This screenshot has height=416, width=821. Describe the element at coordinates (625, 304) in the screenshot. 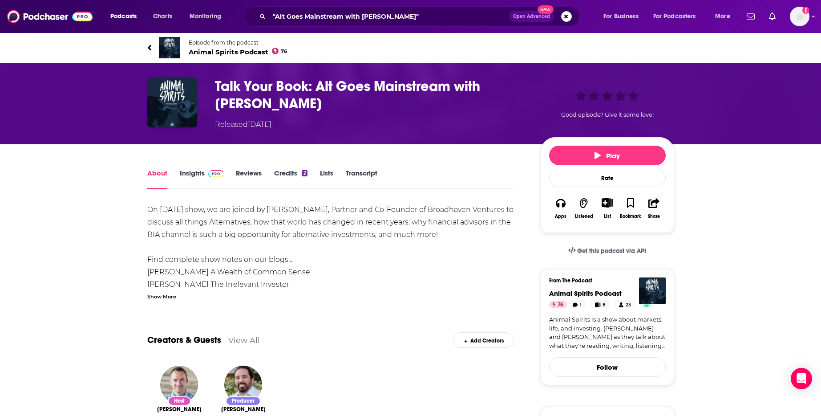

I see `a: 23` at that location.